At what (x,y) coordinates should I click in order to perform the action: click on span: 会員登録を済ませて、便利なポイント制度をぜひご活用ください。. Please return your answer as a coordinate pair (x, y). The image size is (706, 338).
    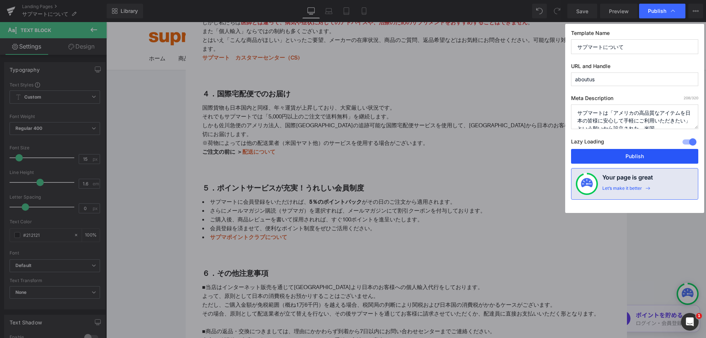
    Looking at the image, I should click on (186, 206).